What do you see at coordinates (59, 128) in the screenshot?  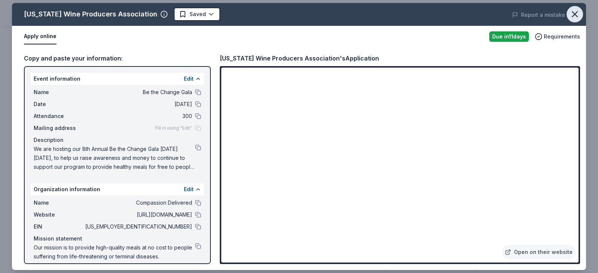 I see `span: Mailing address` at bounding box center [59, 128].